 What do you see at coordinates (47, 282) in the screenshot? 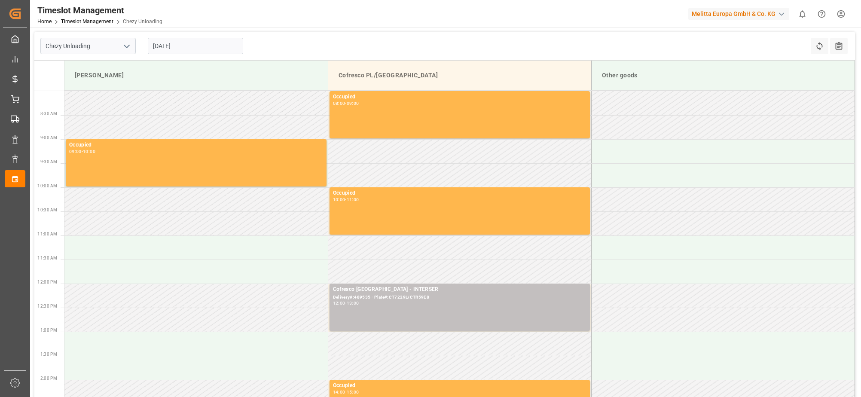
I see `span: 12:00 PM` at bounding box center [47, 282].